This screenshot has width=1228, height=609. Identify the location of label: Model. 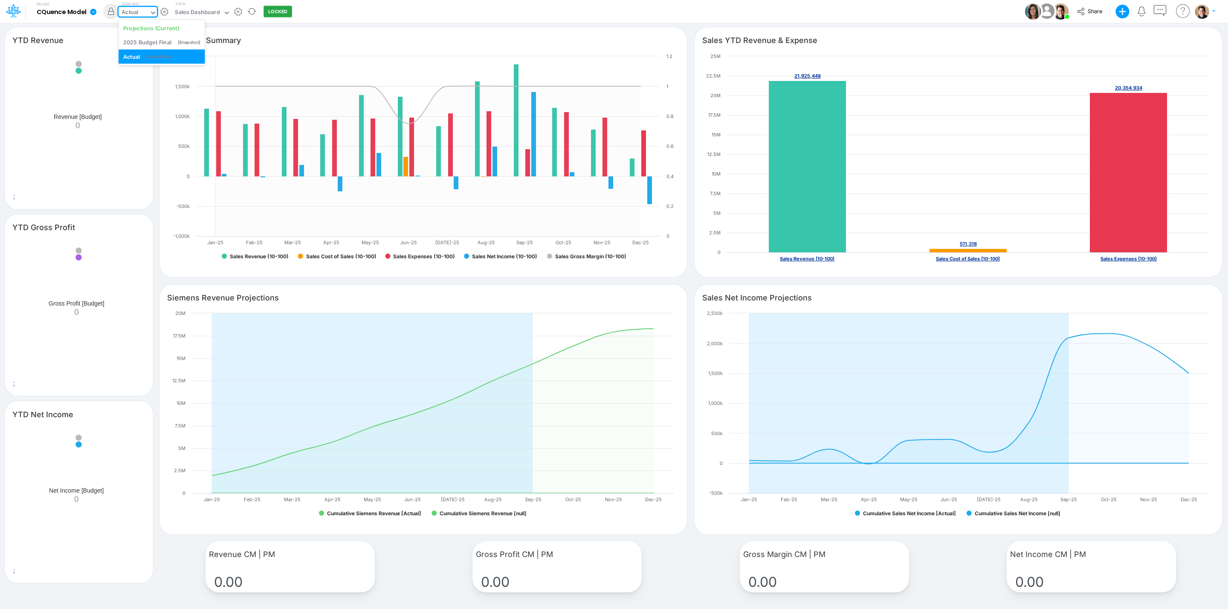
(43, 4).